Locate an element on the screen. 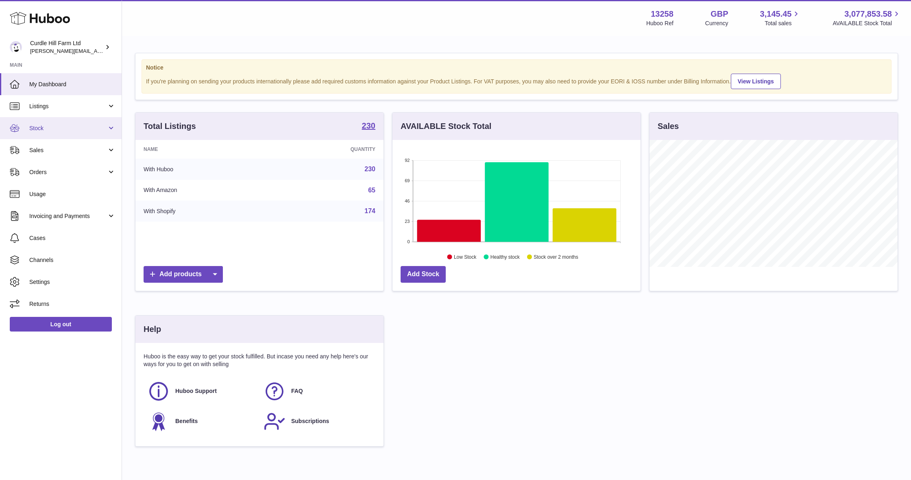  td: With Shopify is located at coordinates (203, 211).